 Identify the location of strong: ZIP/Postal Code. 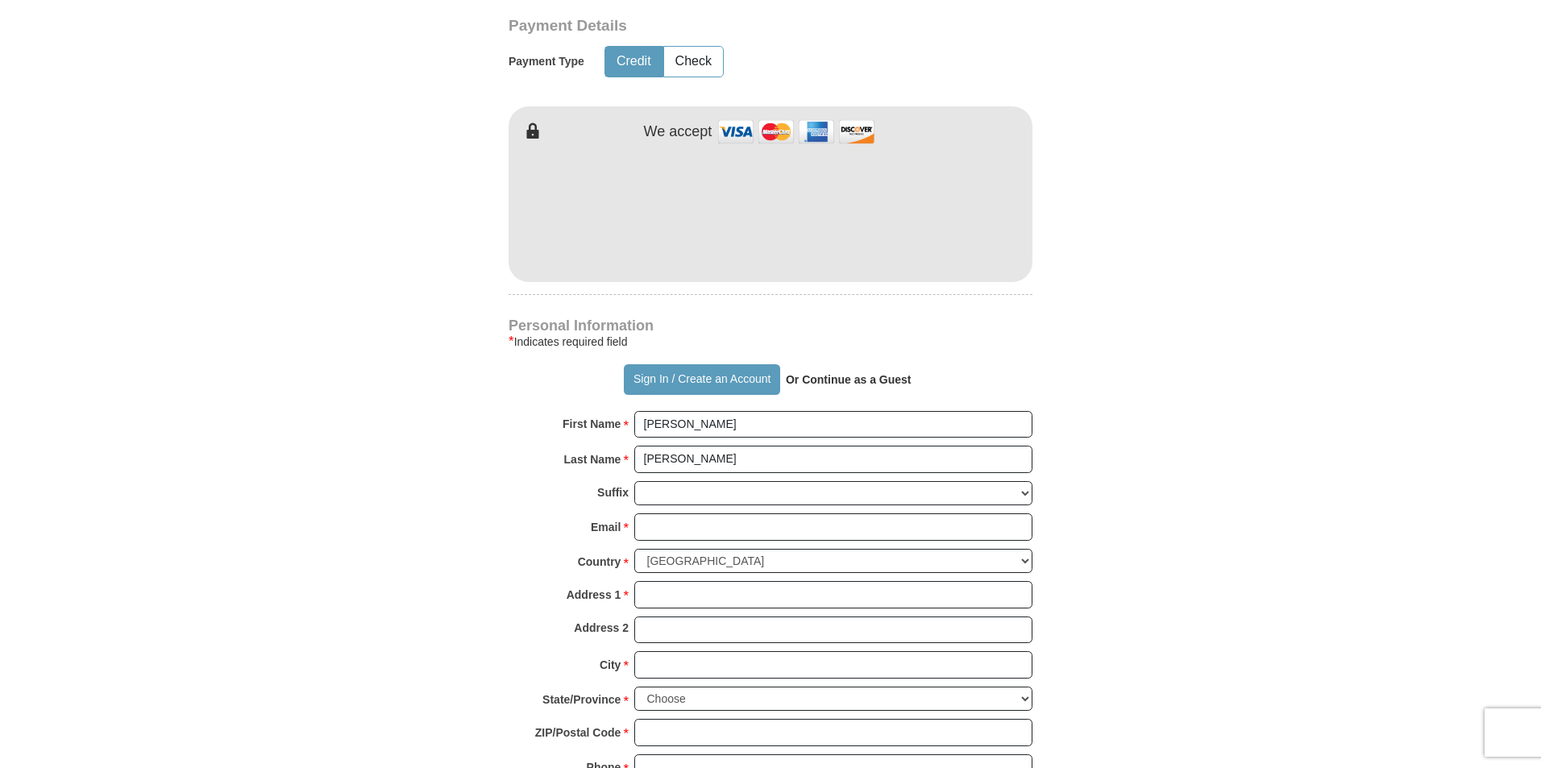
(578, 732).